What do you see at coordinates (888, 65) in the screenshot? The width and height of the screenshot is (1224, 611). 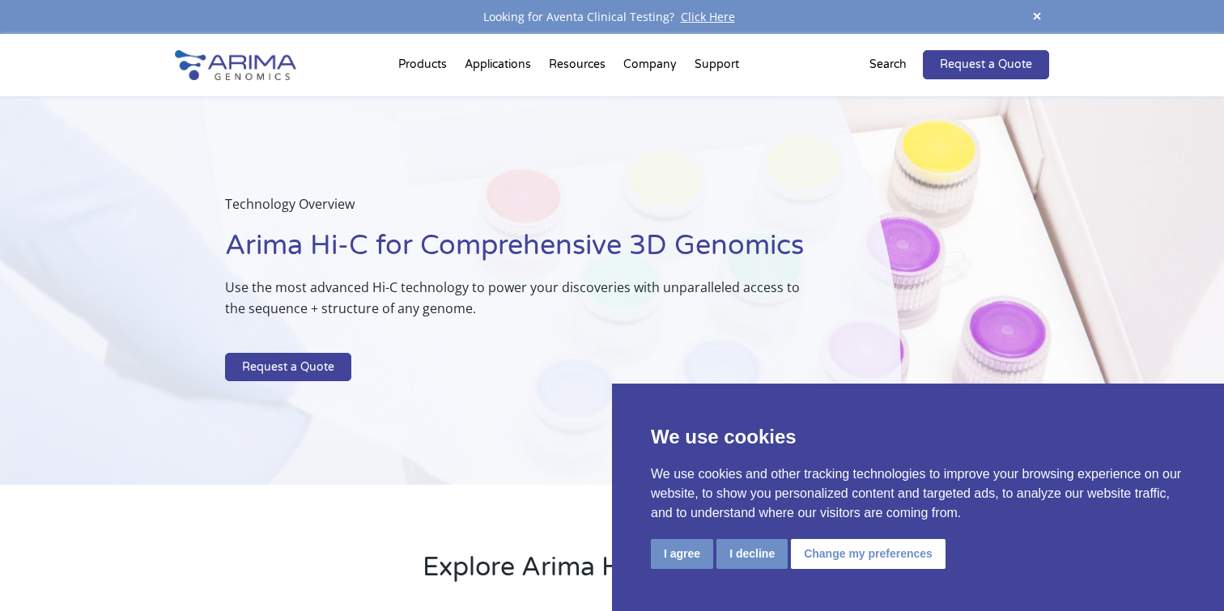 I see `p: Search` at bounding box center [888, 65].